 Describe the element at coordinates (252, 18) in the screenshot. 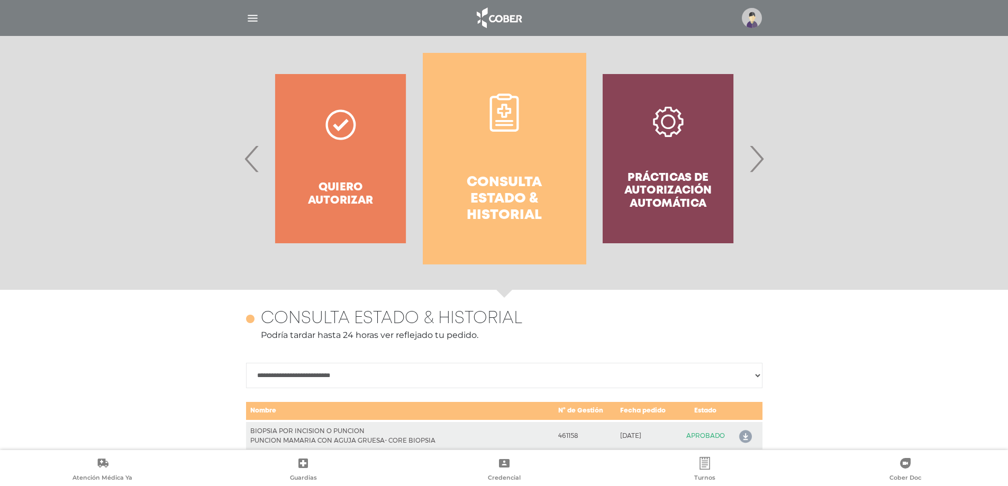

I see `img: Cober_menu-lines-white.svg` at that location.